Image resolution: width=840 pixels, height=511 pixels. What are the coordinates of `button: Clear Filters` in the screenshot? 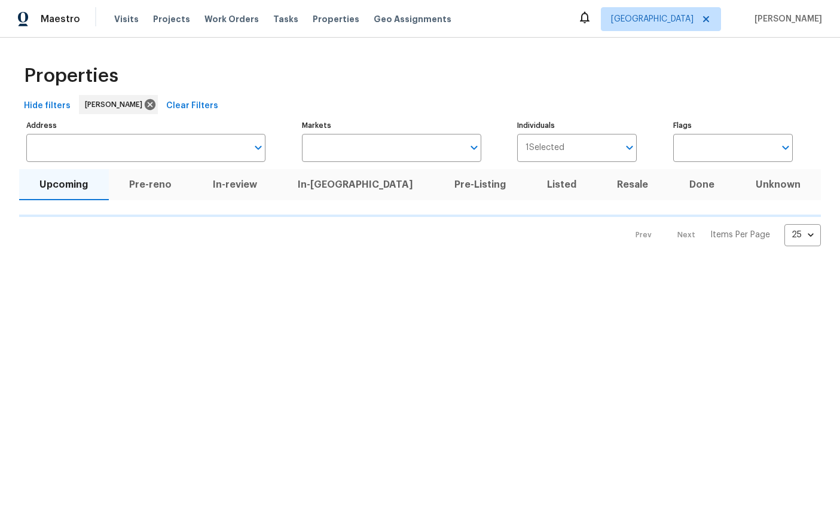 It's located at (192, 106).